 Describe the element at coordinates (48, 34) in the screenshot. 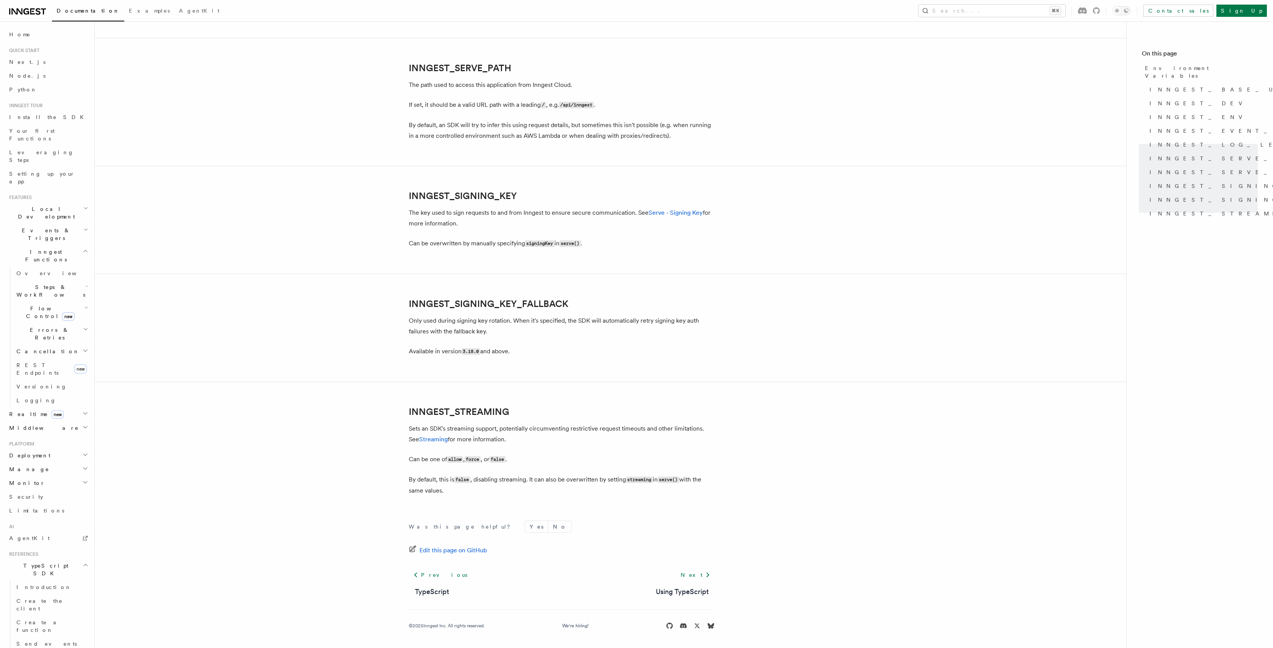

I see `a: Home` at that location.